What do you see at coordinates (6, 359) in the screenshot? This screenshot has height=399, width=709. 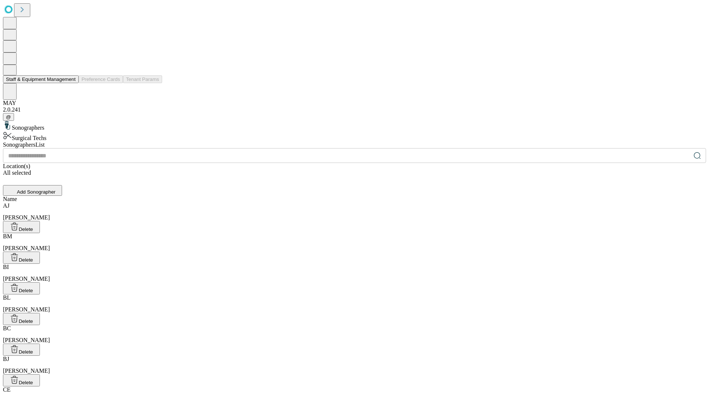 I see `span: BJ` at bounding box center [6, 359].